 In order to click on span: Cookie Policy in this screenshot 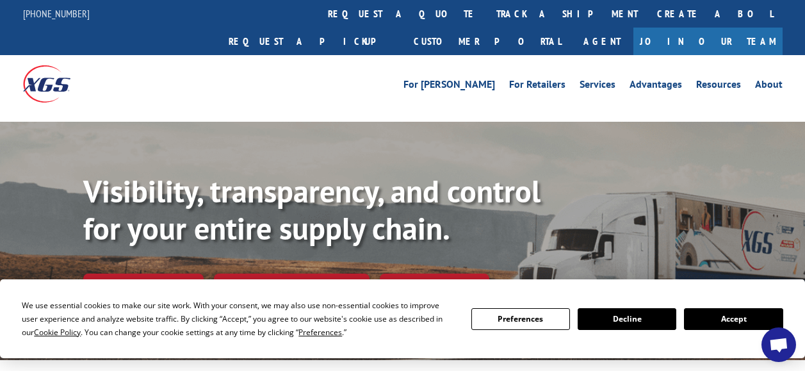, I will do `click(57, 332)`.